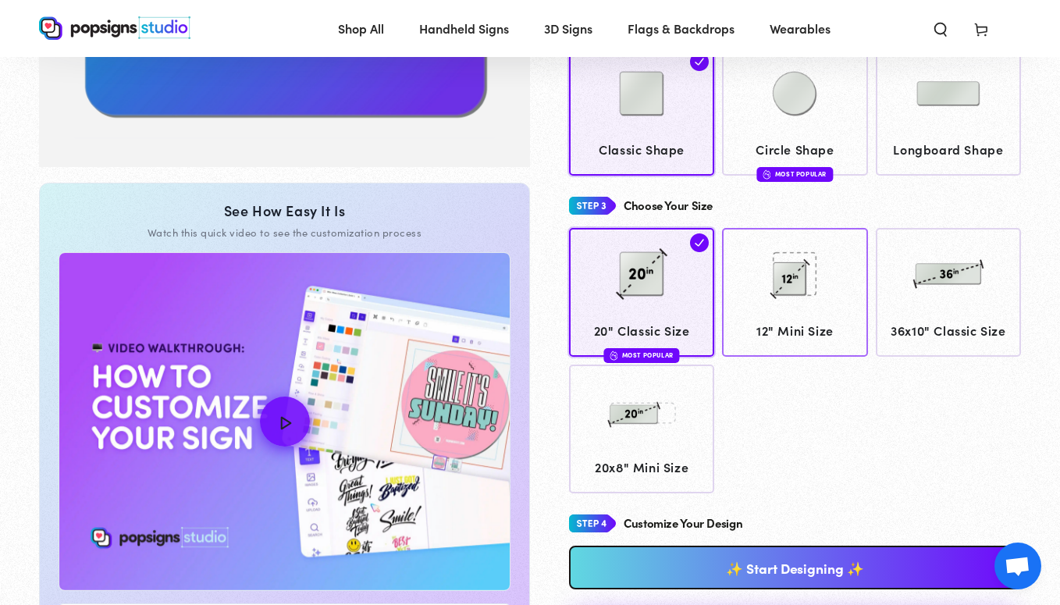  What do you see at coordinates (568, 28) in the screenshot?
I see `span: 3D Signs` at bounding box center [568, 28].